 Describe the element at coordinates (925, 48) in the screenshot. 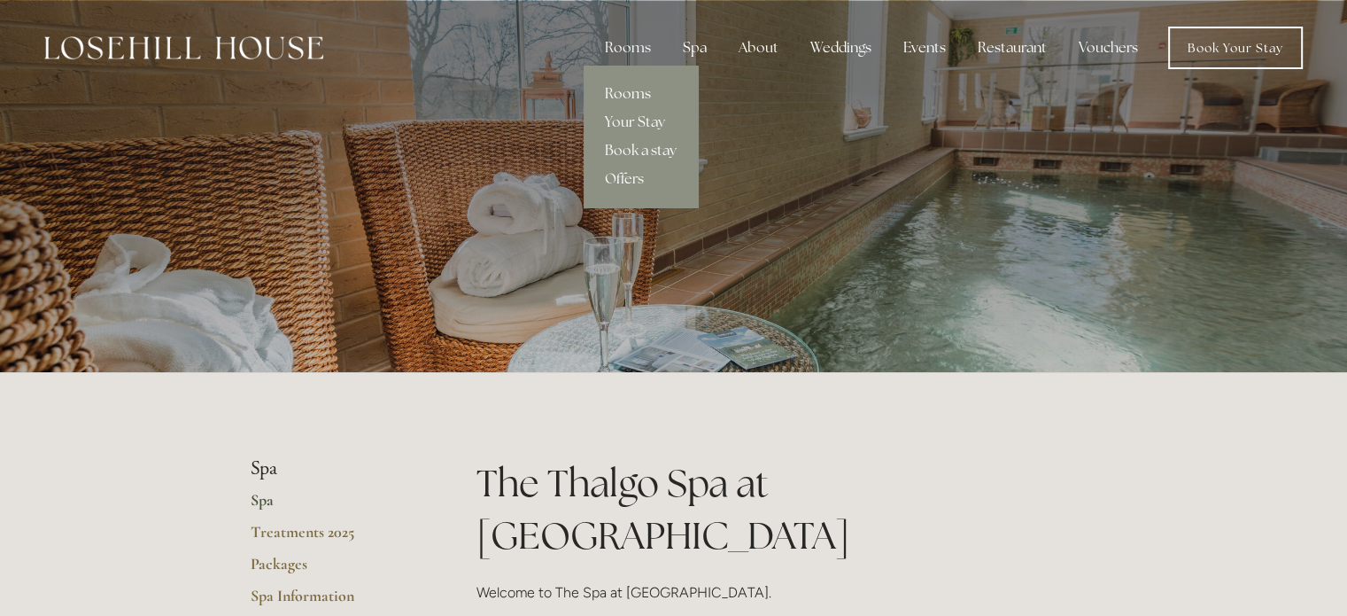

I see `div: Events` at that location.